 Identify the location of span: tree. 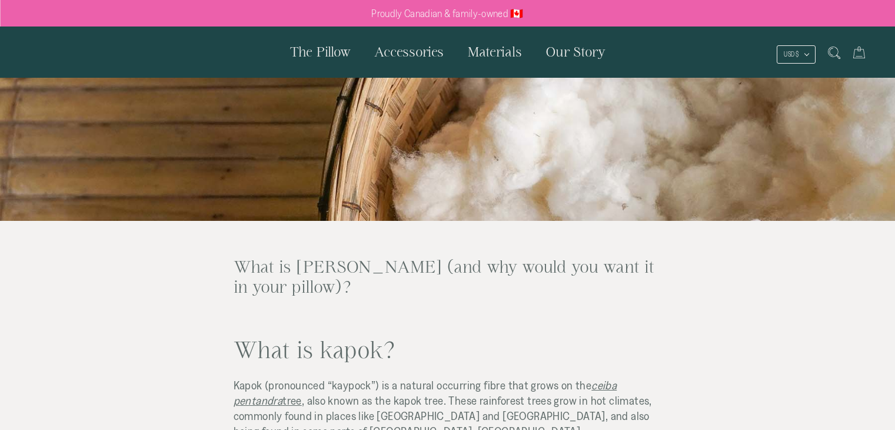
(292, 400).